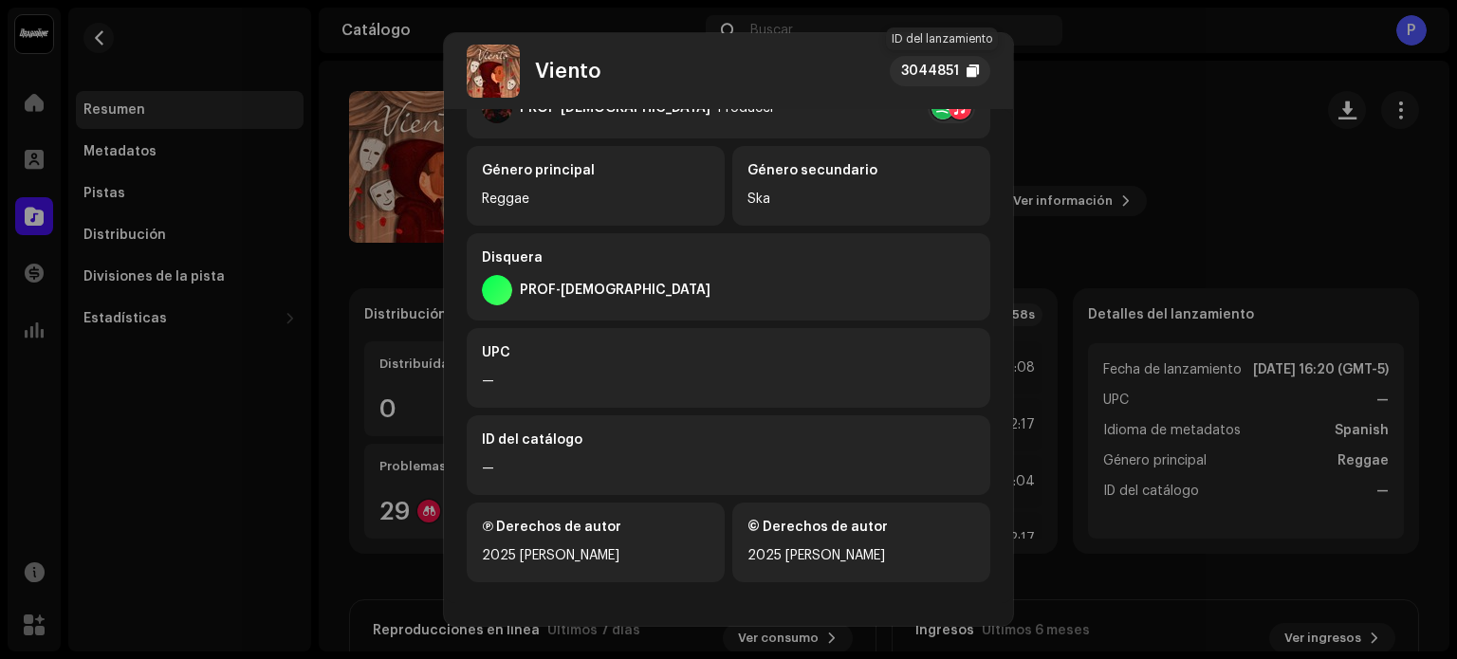  What do you see at coordinates (596, 199) in the screenshot?
I see `div: Reggae` at bounding box center [596, 199].